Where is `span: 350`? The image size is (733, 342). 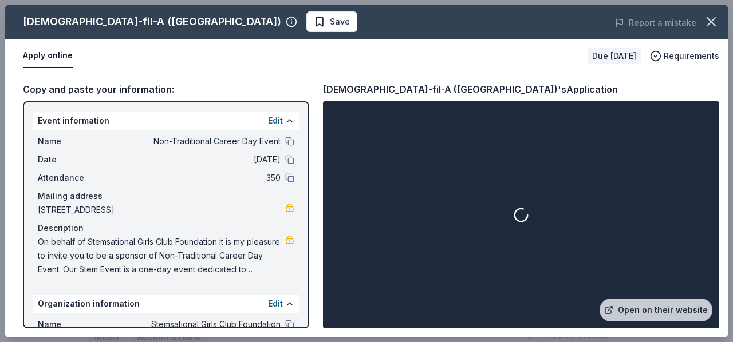 span: 350 is located at coordinates (197, 178).